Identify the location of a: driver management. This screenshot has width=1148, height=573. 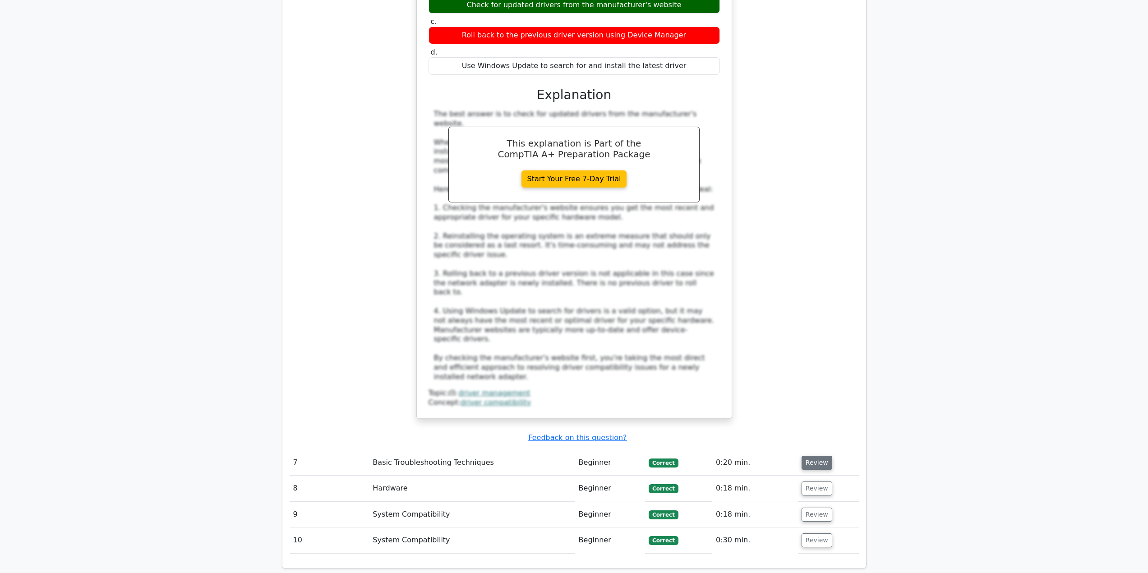
(494, 393).